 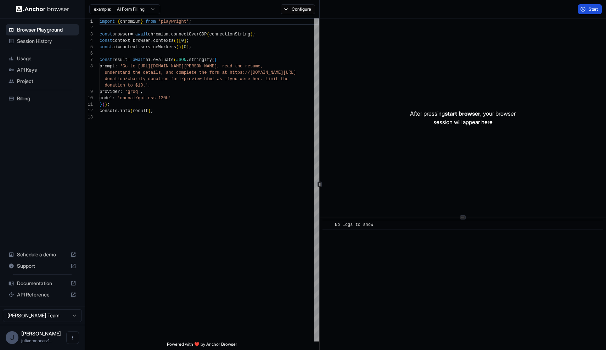 What do you see at coordinates (42, 30) in the screenshot?
I see `div: Browser Playground` at bounding box center [42, 30].